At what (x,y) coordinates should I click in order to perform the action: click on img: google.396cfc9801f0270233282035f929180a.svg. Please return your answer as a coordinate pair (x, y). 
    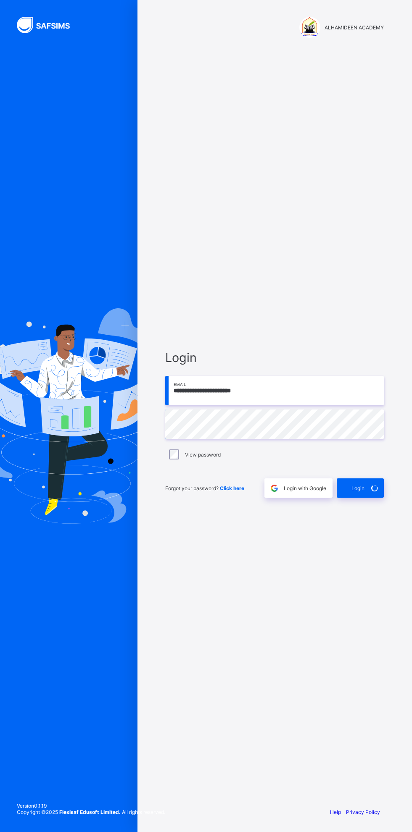
    Looking at the image, I should click on (274, 488).